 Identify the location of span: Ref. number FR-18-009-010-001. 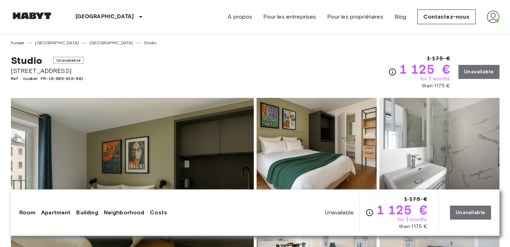
(47, 79).